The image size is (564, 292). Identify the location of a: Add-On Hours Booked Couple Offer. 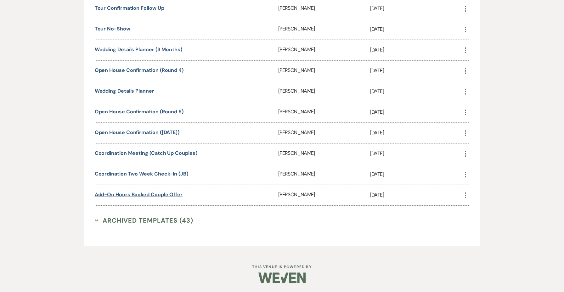
(138, 195).